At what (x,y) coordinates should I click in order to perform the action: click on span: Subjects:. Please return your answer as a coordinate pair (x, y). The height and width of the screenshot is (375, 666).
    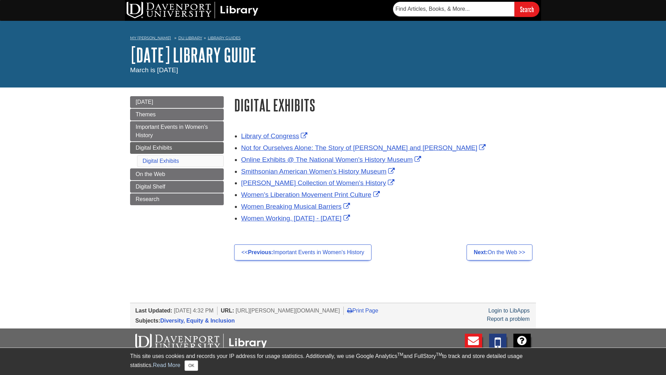
    Looking at the image, I should click on (148, 320).